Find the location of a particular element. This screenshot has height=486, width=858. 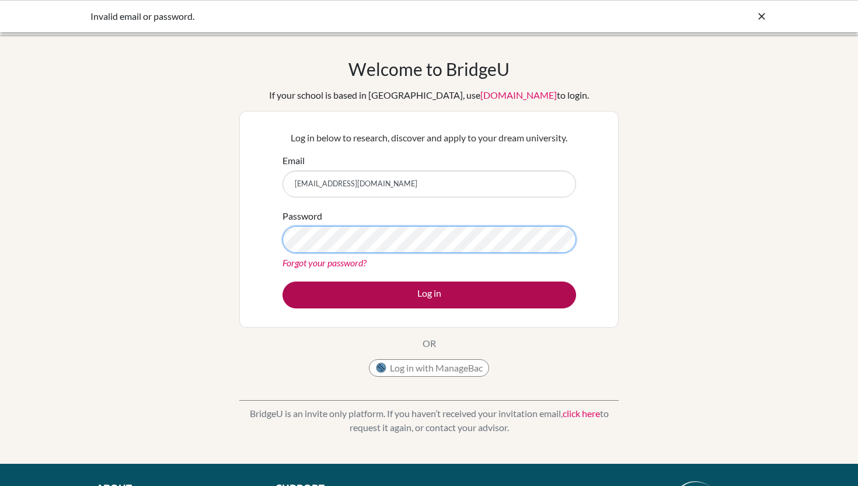

div: Invalid email or password. is located at coordinates (341, 16).